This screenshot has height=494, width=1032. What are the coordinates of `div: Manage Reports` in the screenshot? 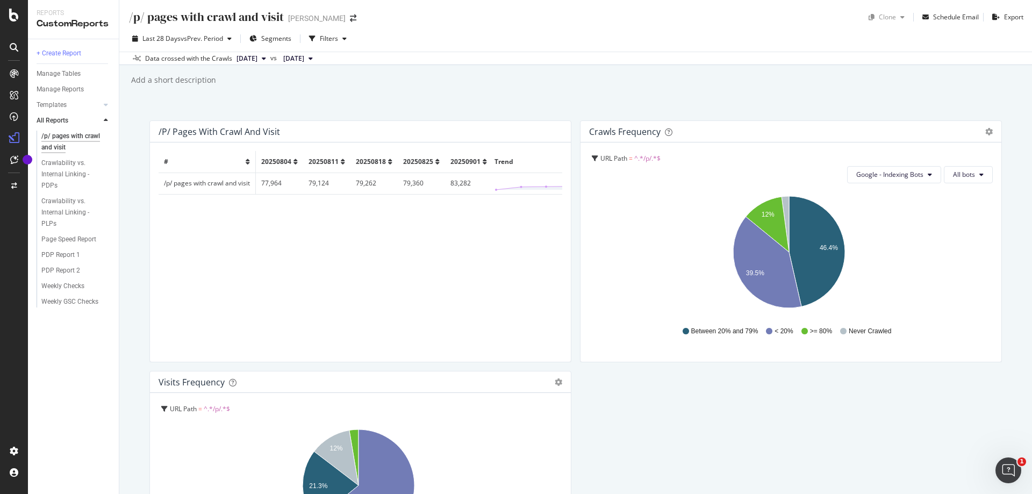 It's located at (60, 89).